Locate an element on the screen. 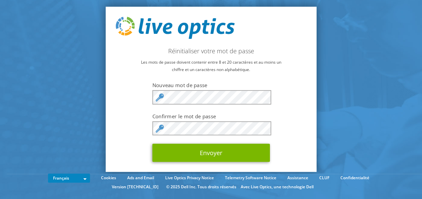  h2: Réinitialiser votre mot de passe is located at coordinates (211, 51).